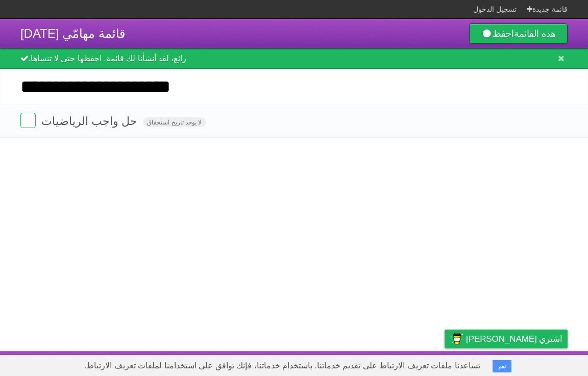  I want to click on font: نعم, so click(502, 366).